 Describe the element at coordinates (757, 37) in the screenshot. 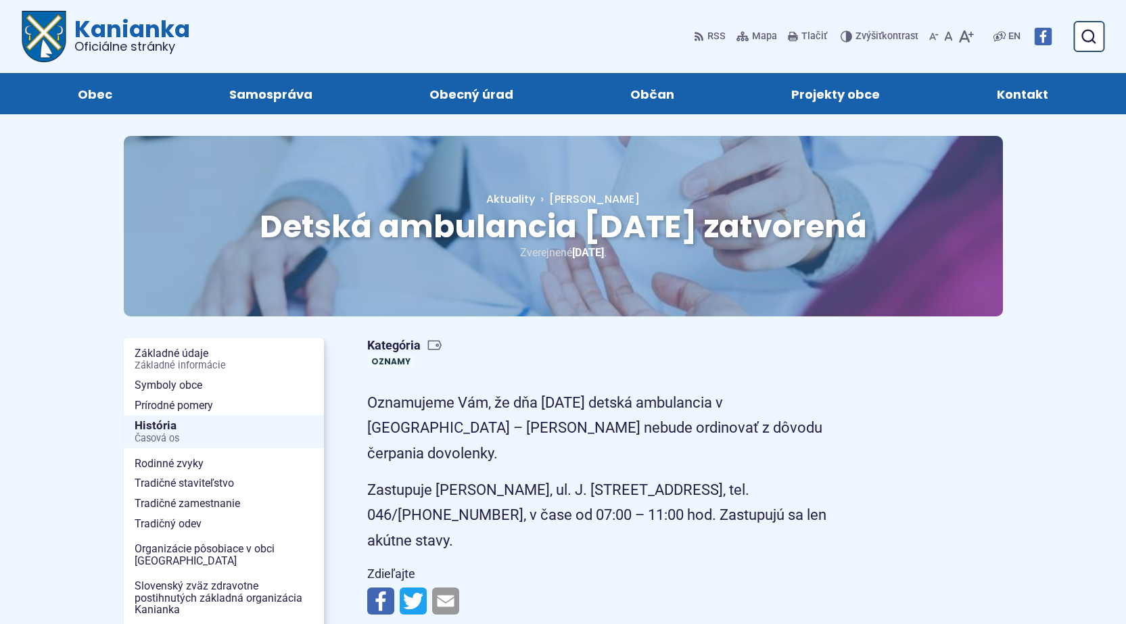

I see `a: Mapa` at that location.